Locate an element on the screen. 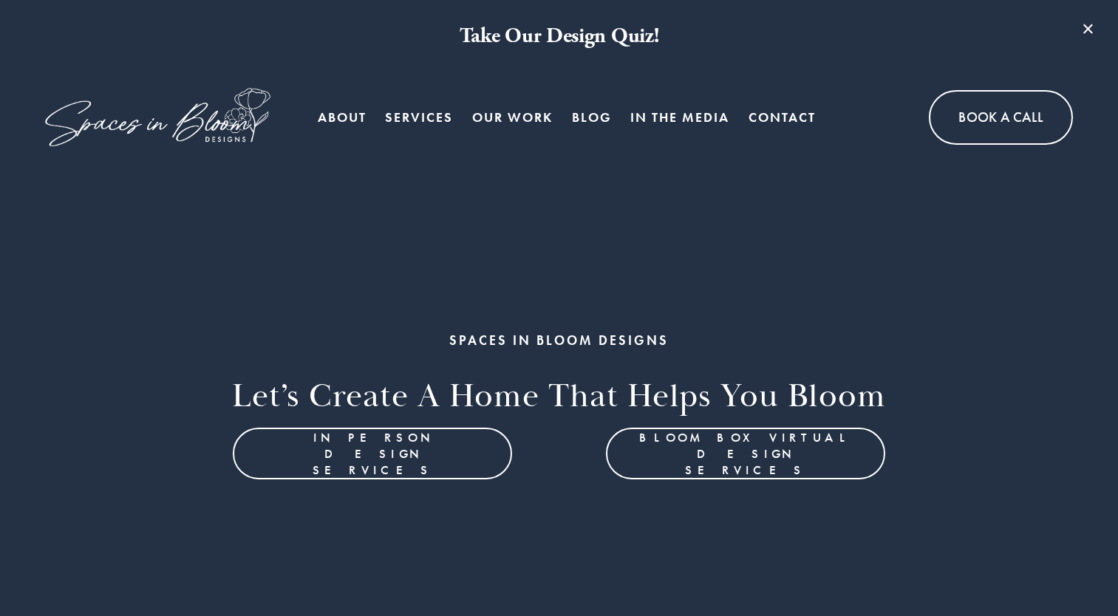 This screenshot has height=616, width=1118. a: In the Media is located at coordinates (680, 117).